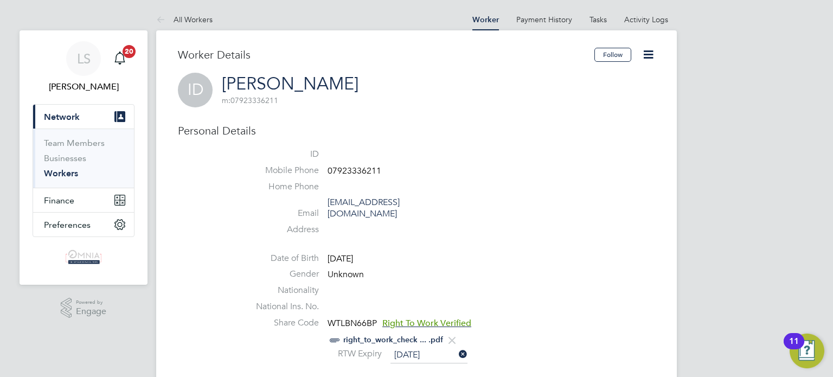  What do you see at coordinates (91, 302) in the screenshot?
I see `span: Powered by` at bounding box center [91, 302].